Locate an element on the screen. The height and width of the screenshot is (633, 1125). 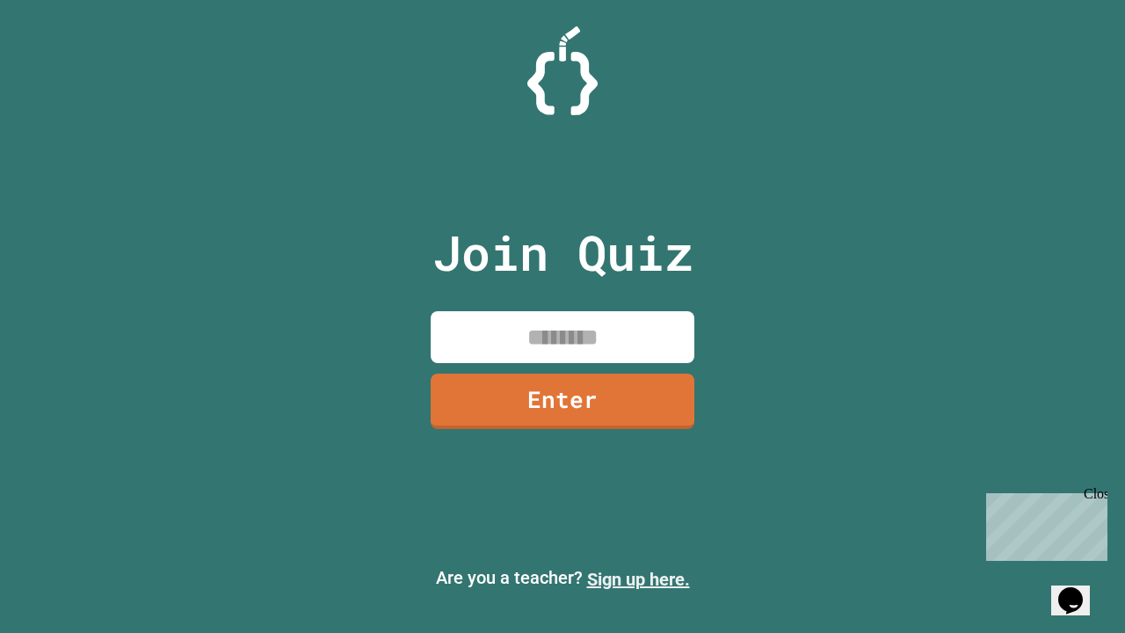
p: Are you a teacher? is located at coordinates (562, 578).